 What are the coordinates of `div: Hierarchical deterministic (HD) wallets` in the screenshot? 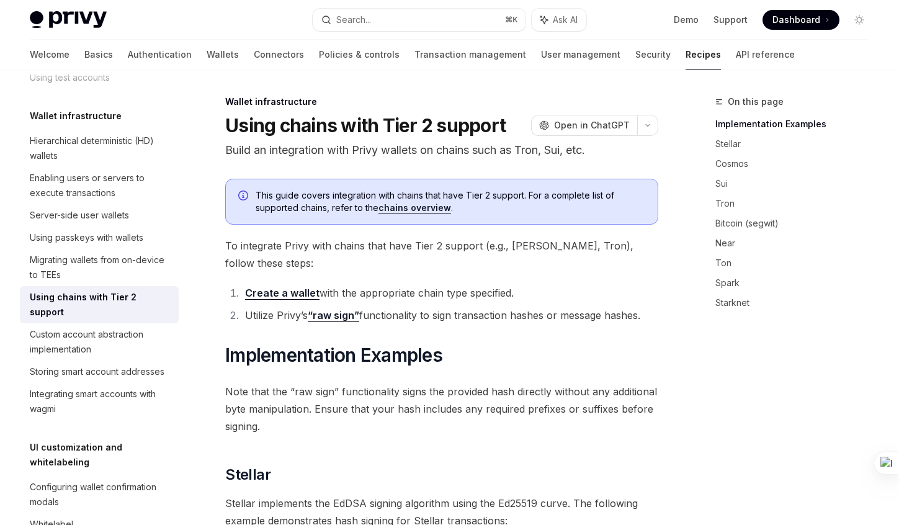 It's located at (100, 148).